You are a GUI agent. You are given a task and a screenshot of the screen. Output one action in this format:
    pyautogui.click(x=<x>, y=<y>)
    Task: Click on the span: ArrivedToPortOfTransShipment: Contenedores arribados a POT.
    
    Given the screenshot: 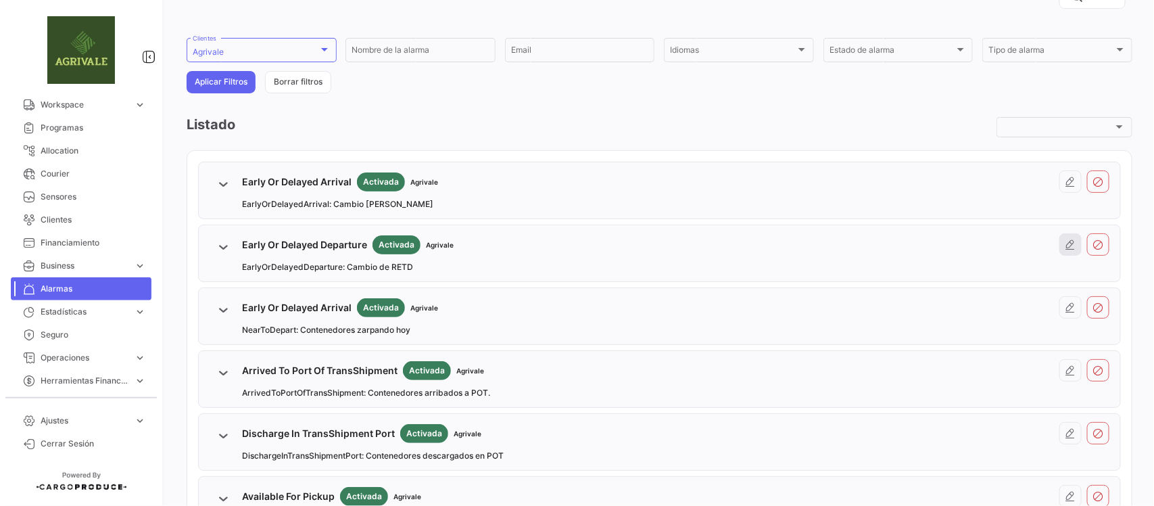 What is the action you would take?
    pyautogui.click(x=366, y=393)
    